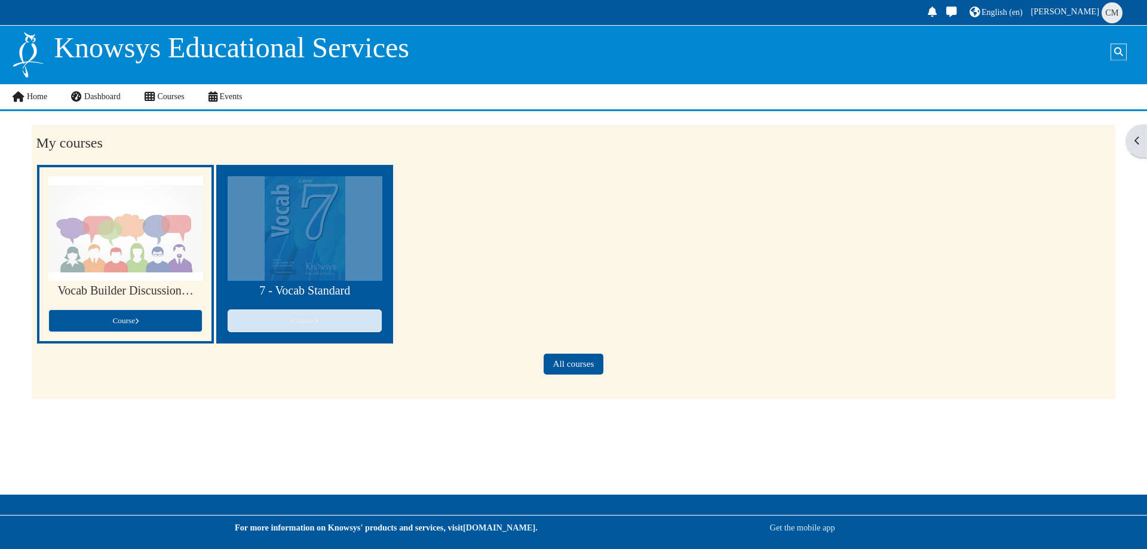 Image resolution: width=1147 pixels, height=549 pixels. What do you see at coordinates (125, 290) in the screenshot?
I see `a: Vocab Builder Discussion Forum` at bounding box center [125, 290].